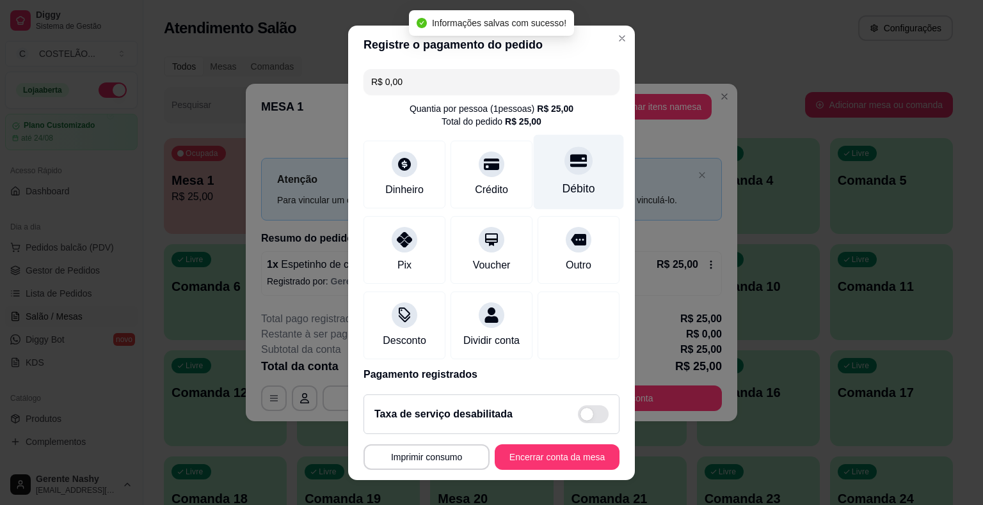  What do you see at coordinates (578, 189) in the screenshot?
I see `div: Débito` at bounding box center [578, 189].